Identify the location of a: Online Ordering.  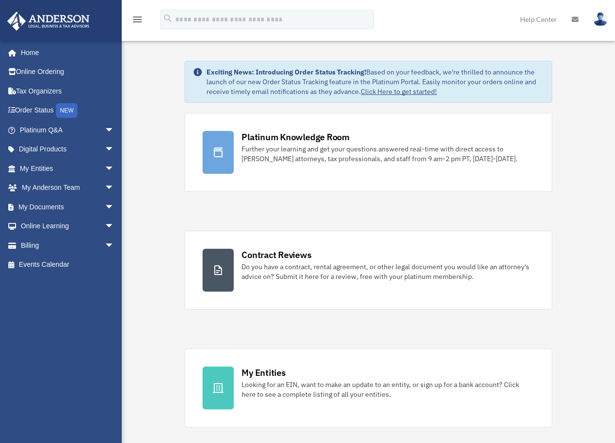
(68, 72).